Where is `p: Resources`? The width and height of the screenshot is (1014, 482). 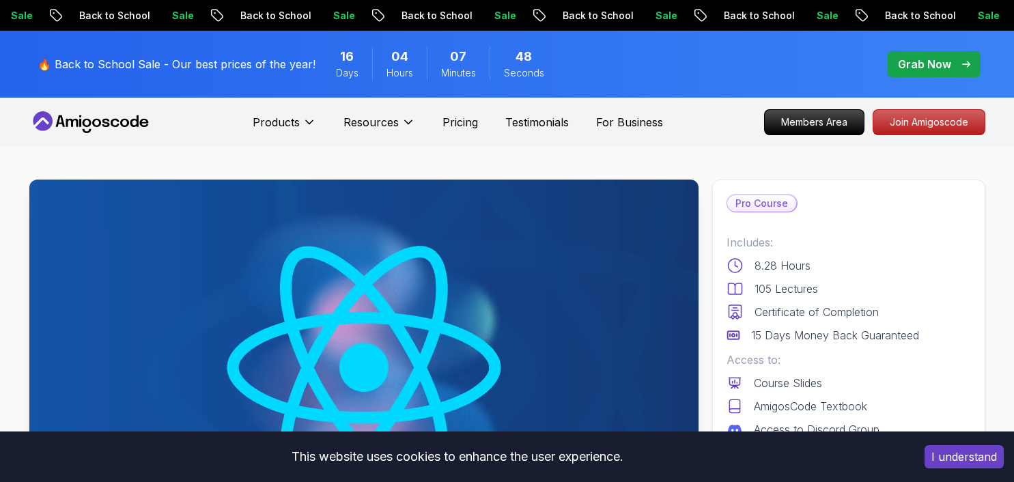 p: Resources is located at coordinates (371, 122).